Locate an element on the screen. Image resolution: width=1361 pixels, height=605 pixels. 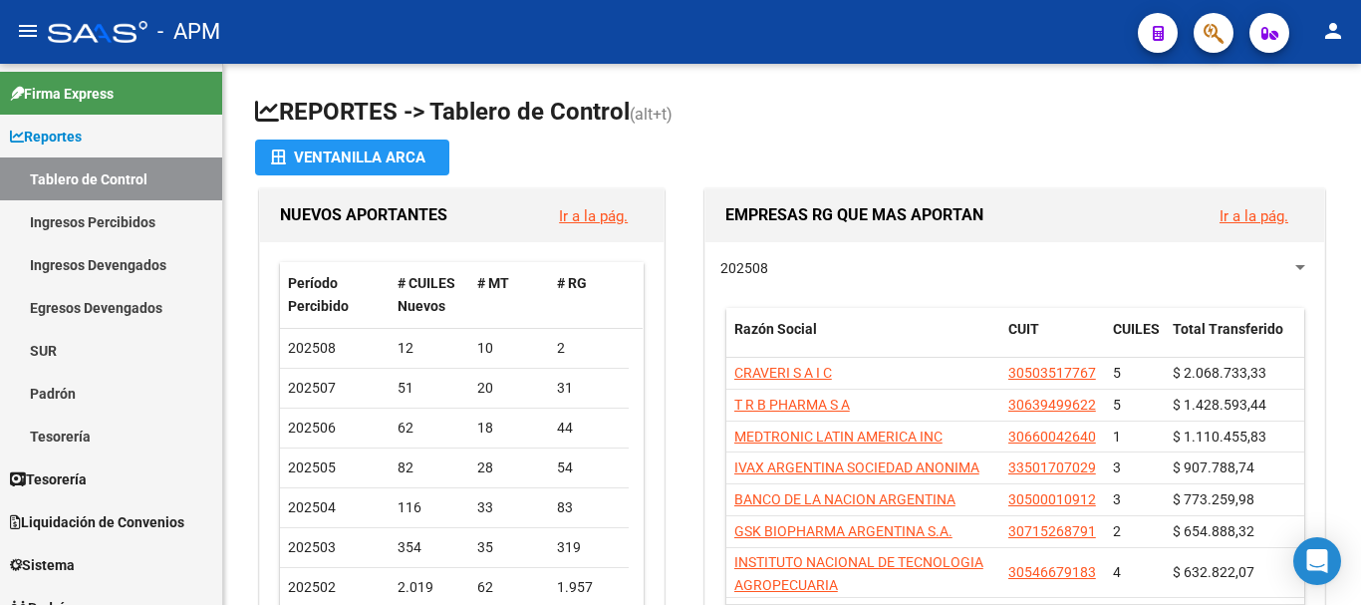
div: Ventanilla ARCA is located at coordinates (352, 157).